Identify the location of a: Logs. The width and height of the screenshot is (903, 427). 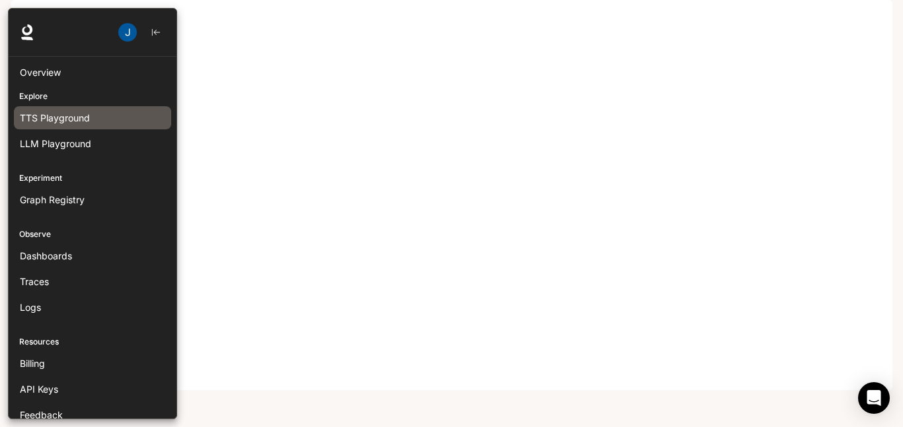
(92, 307).